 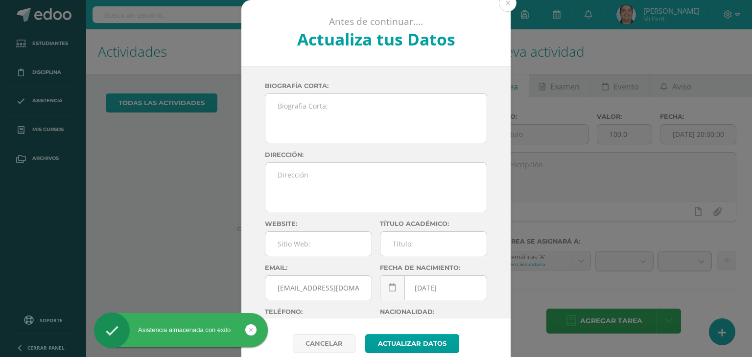 What do you see at coordinates (376, 22) in the screenshot?
I see `p: Antes de continuar....` at bounding box center [376, 22].